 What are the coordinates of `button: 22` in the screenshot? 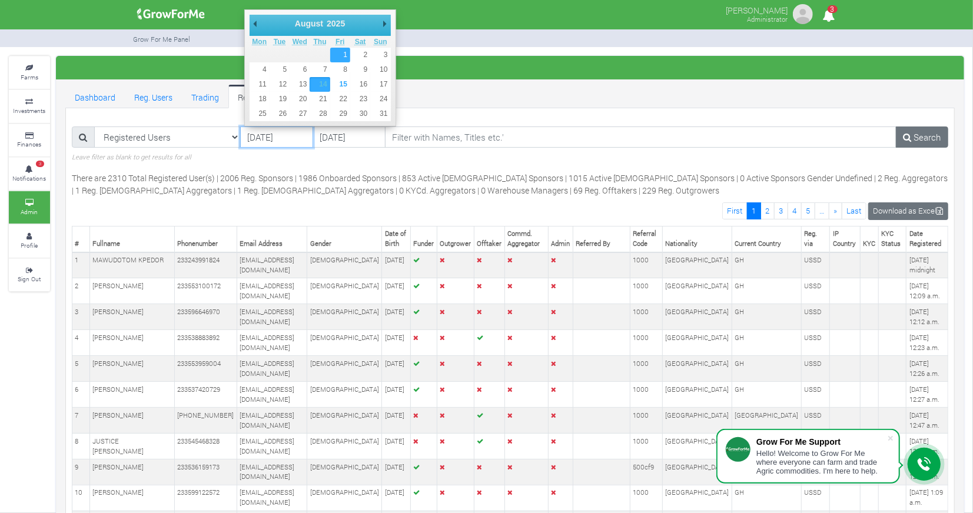 It's located at (340, 99).